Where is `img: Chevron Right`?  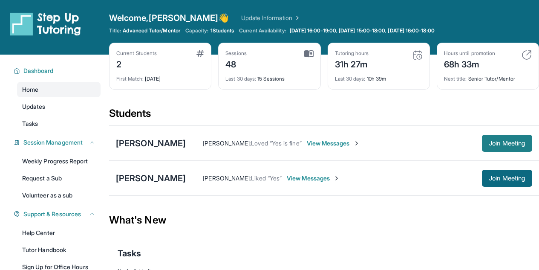 img: Chevron Right is located at coordinates (296, 18).